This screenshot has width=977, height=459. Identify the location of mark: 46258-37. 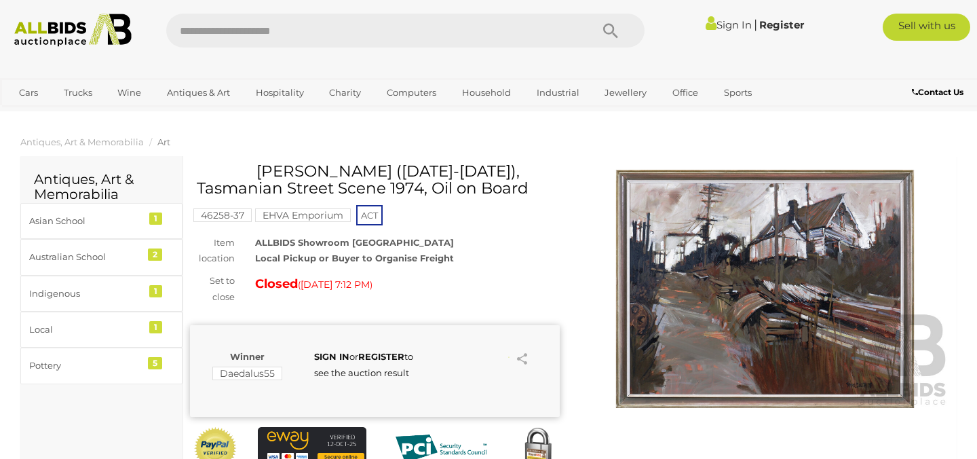
(223, 215).